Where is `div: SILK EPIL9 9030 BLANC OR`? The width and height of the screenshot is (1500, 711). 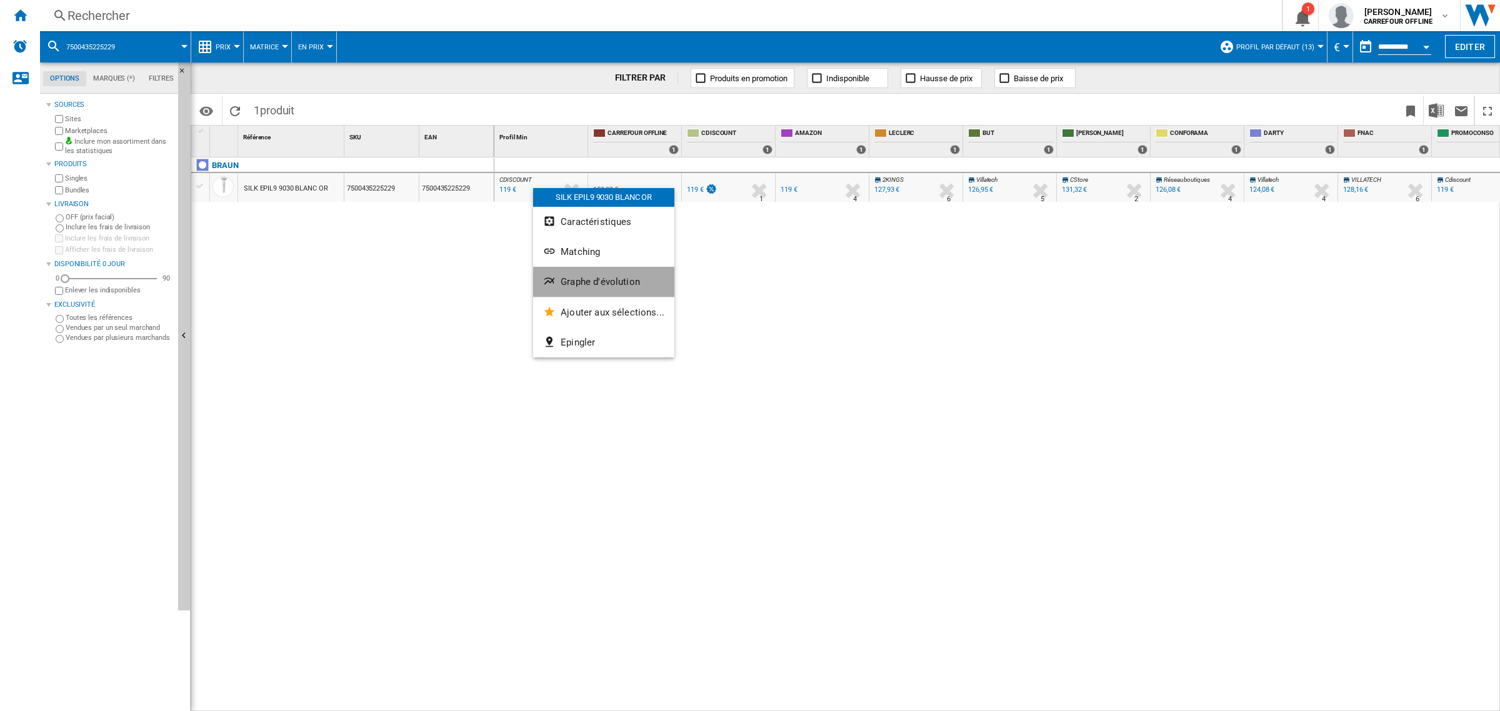
div: SILK EPIL9 9030 BLANC OR is located at coordinates (604, 197).